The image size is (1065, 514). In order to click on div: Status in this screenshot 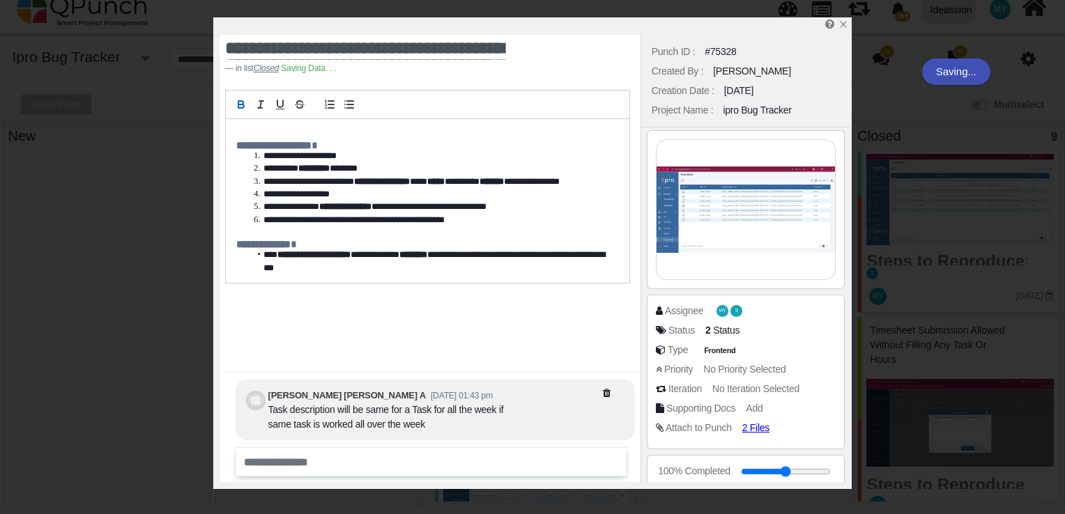, I will do `click(682, 330)`.